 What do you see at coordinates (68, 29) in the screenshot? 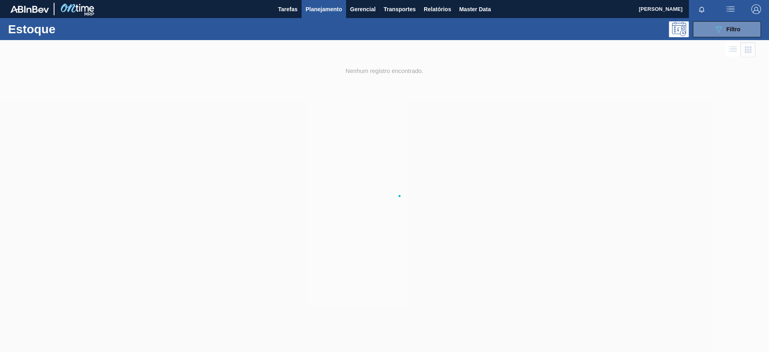
I see `h1: Estoque` at bounding box center [68, 29].